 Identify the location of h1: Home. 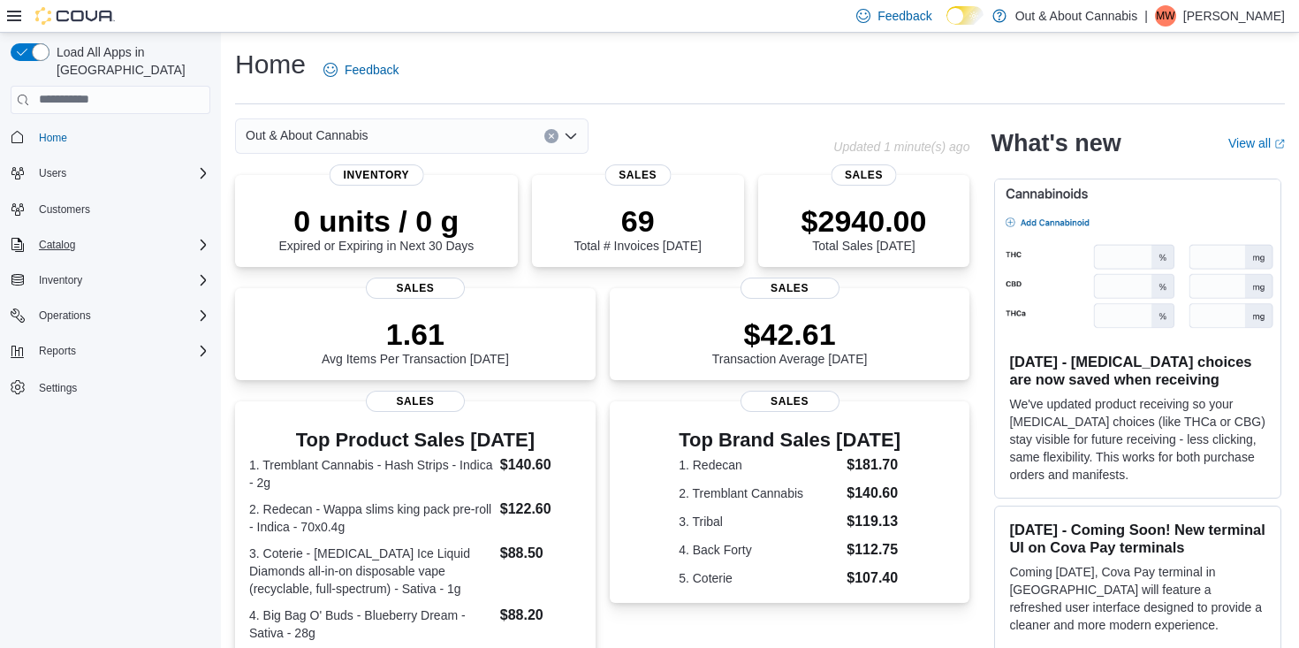
(270, 65).